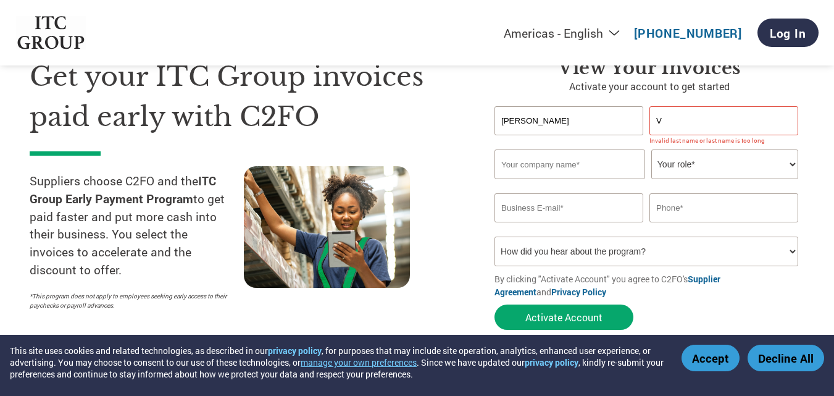 Image resolution: width=834 pixels, height=396 pixels. Describe the element at coordinates (786, 358) in the screenshot. I see `button: Decline All` at that location.